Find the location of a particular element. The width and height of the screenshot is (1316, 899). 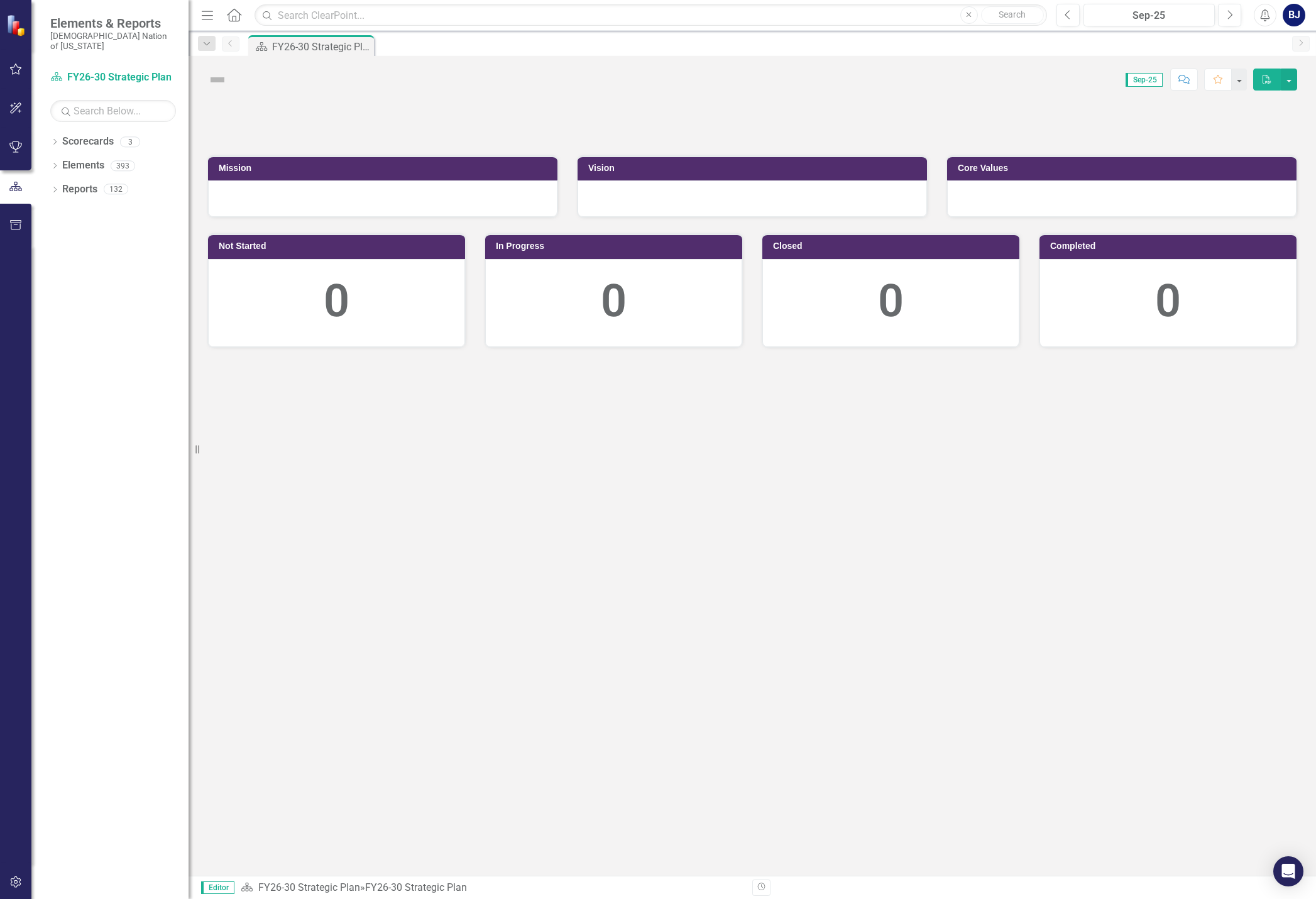

button: Search is located at coordinates (1013, 15).